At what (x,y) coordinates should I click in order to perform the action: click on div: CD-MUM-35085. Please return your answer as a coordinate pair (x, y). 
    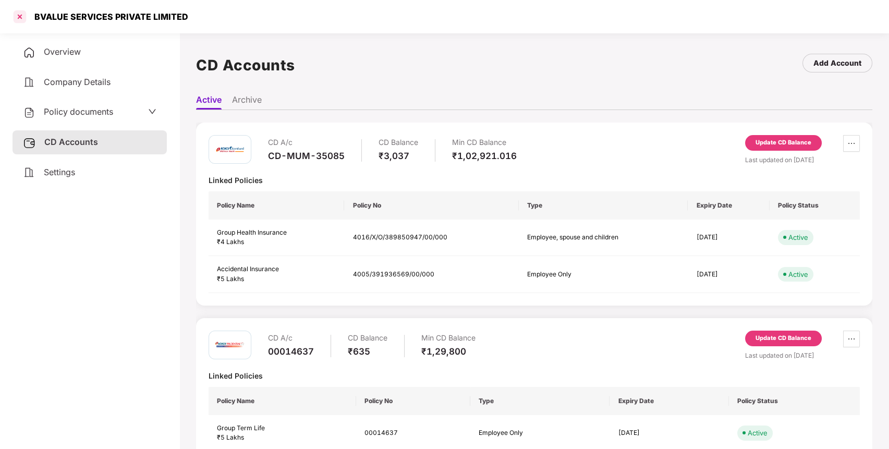
    Looking at the image, I should click on (306, 156).